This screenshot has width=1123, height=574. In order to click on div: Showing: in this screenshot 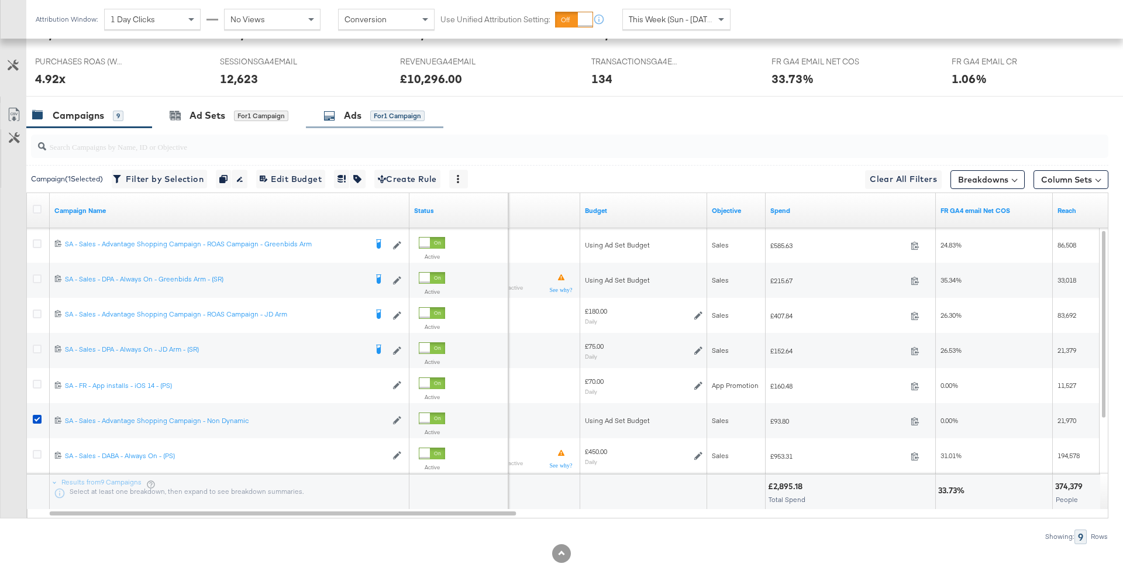, I will do `click(1059, 536)`.